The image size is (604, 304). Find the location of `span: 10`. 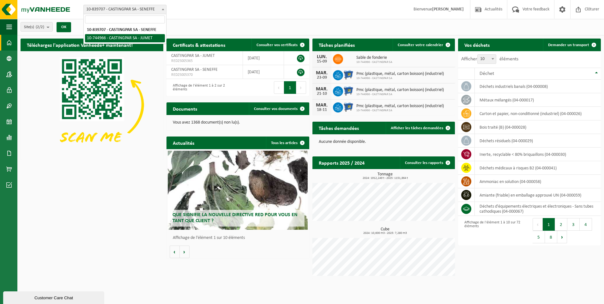

span: 10 is located at coordinates (487, 59).